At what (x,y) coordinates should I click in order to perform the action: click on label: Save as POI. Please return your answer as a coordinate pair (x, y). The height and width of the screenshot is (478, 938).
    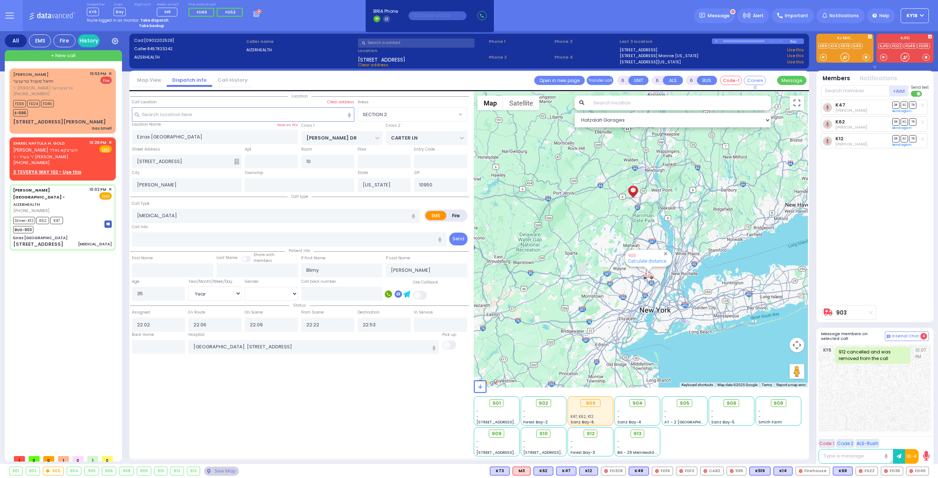
    Looking at the image, I should click on (287, 125).